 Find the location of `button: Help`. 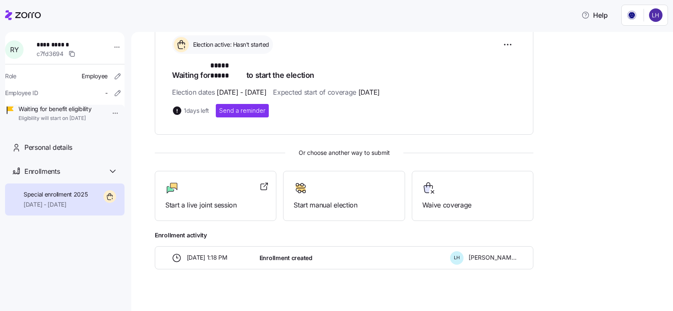

button: Help is located at coordinates (594, 15).